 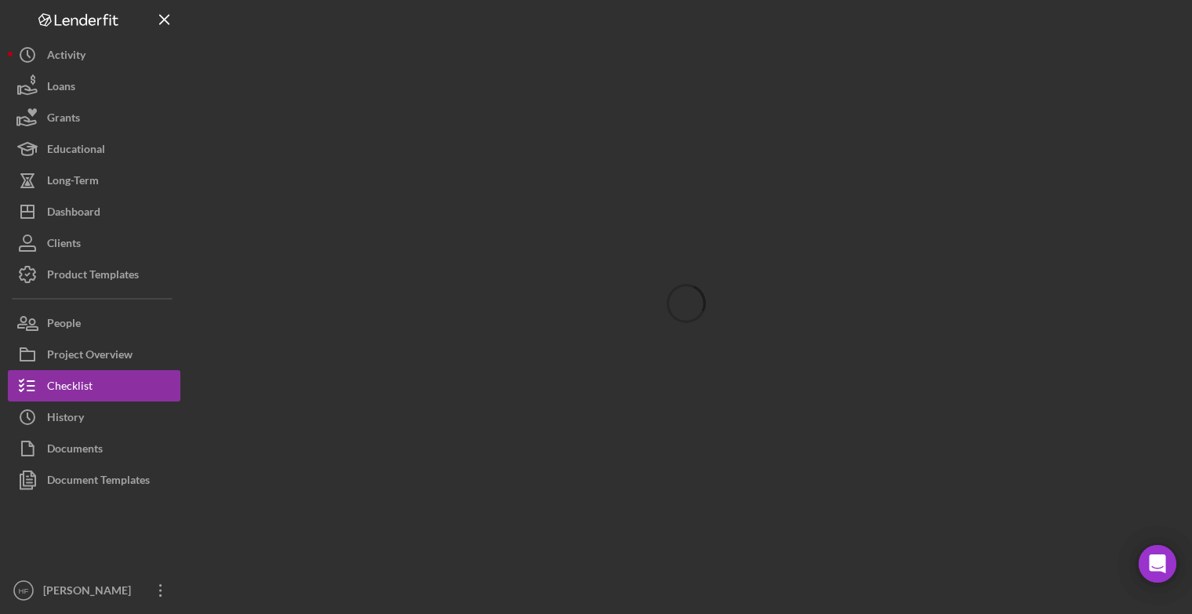 What do you see at coordinates (64, 325) in the screenshot?
I see `div: People` at bounding box center [64, 325].